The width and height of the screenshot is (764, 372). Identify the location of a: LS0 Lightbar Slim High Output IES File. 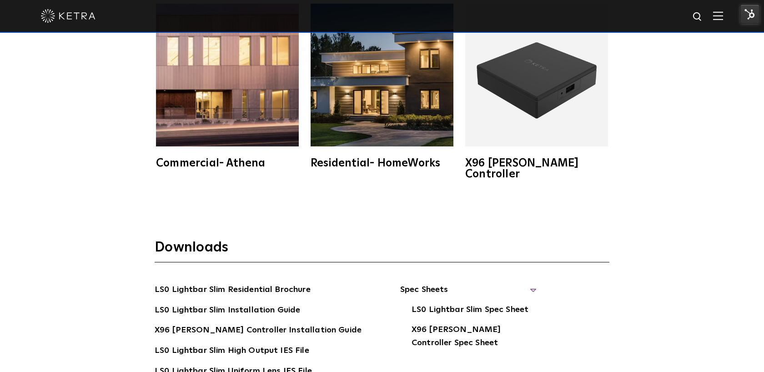
(232, 351).